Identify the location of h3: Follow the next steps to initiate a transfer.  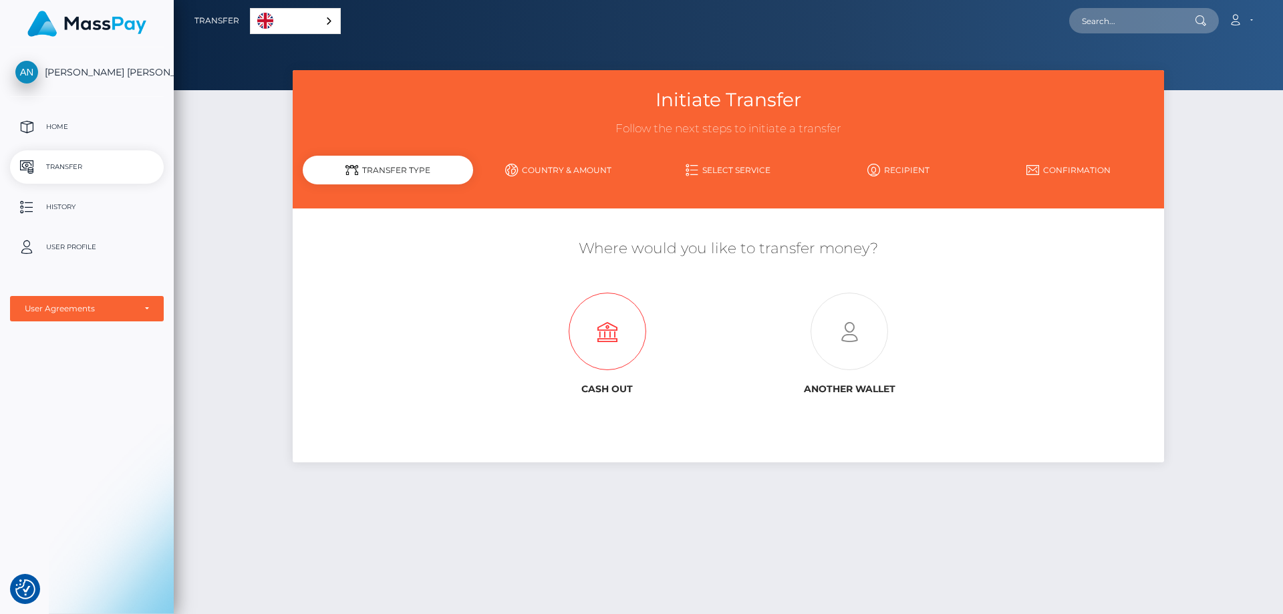
(728, 129).